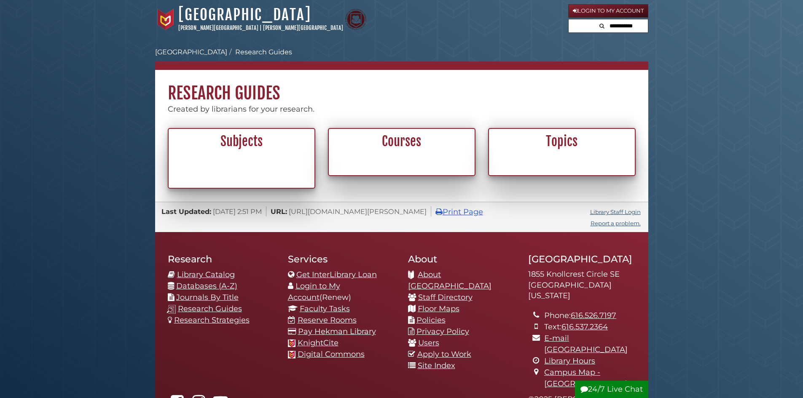 The width and height of the screenshot is (803, 398). I want to click on a: 616.526.7197, so click(594, 316).